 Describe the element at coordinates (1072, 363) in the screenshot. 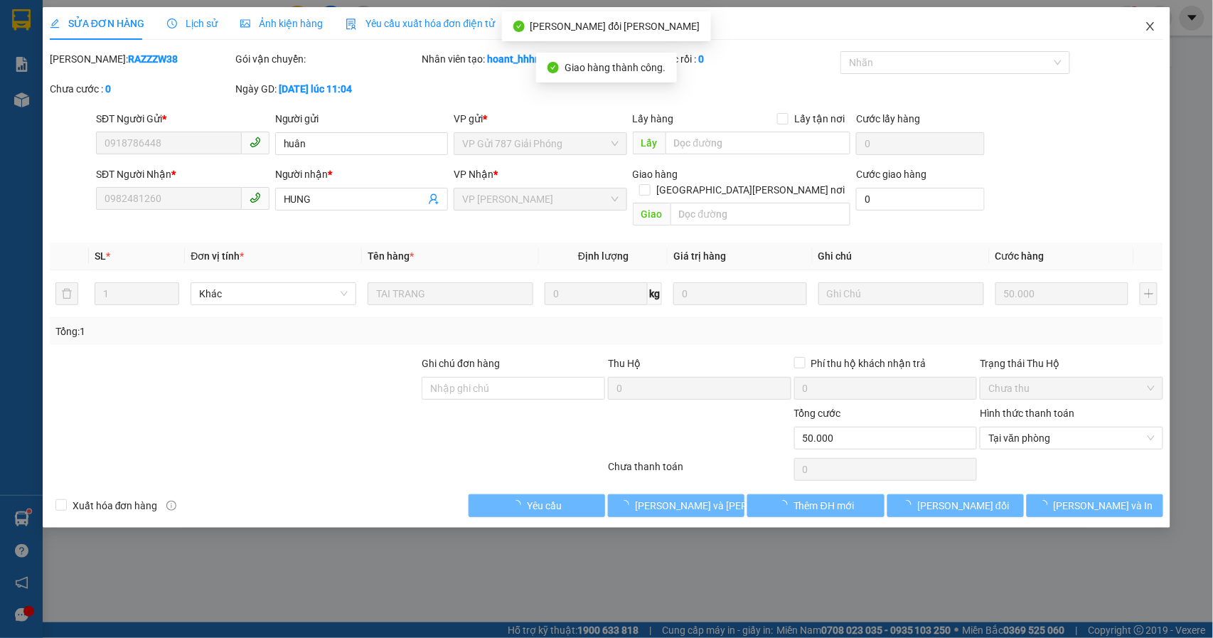

I see `div: Trạng thái Thu Hộ` at that location.